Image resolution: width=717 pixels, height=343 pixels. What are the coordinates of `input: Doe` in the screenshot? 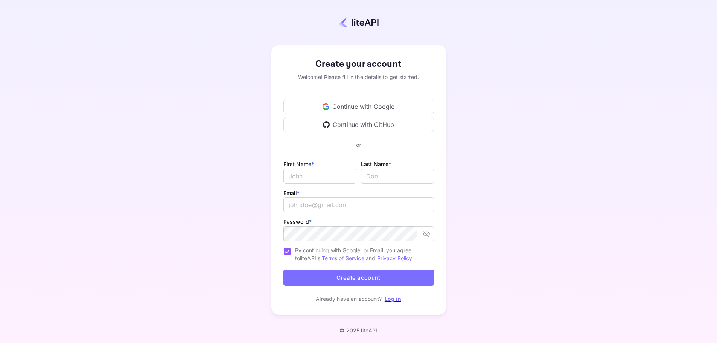 It's located at (398, 176).